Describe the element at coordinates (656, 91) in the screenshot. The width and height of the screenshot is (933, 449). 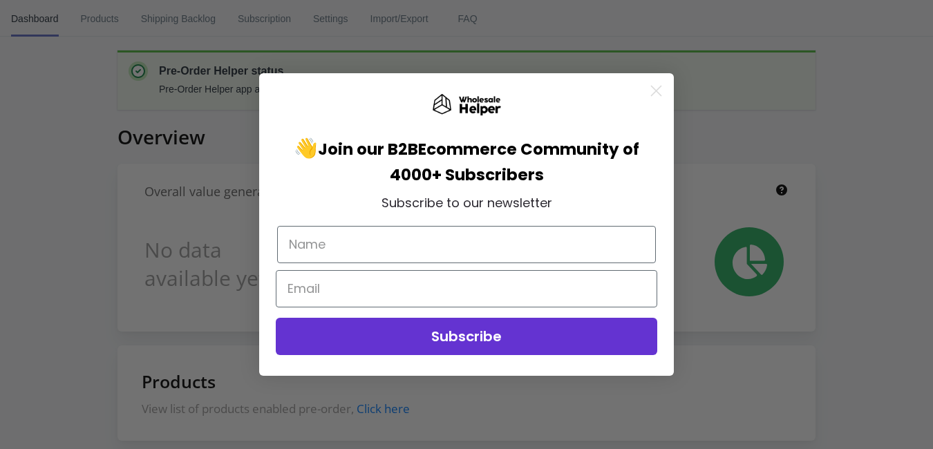
I see `button: Close dialog` at that location.